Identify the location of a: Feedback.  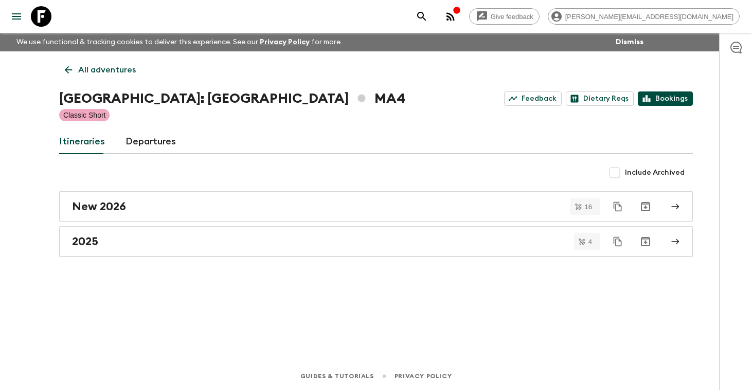
(533, 99).